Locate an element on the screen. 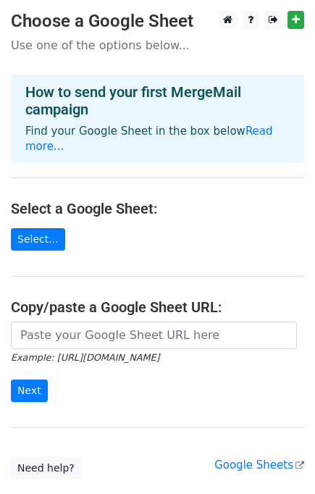 This screenshot has width=315, height=494. p: Use one of the options below... is located at coordinates (157, 45).